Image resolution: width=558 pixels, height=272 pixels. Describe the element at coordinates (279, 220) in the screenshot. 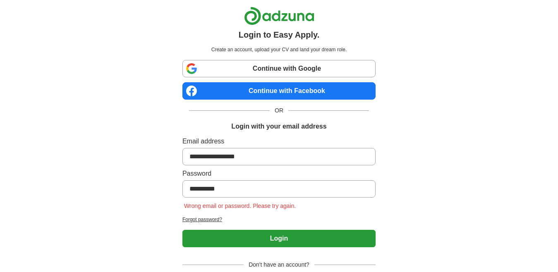

I see `a: Forgot password?` at that location.